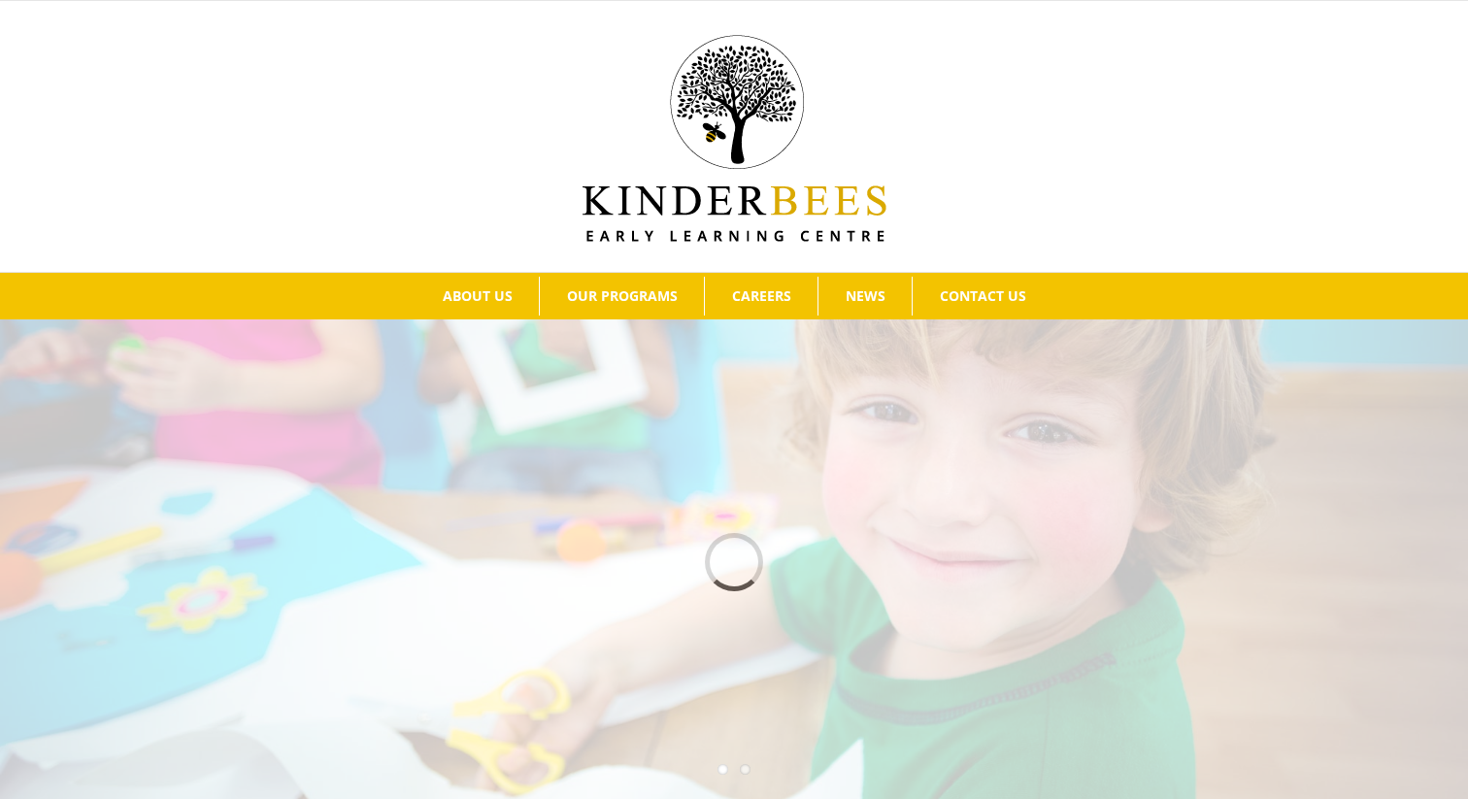 The width and height of the screenshot is (1468, 799). Describe the element at coordinates (761, 296) in the screenshot. I see `span: CAREERS` at that location.